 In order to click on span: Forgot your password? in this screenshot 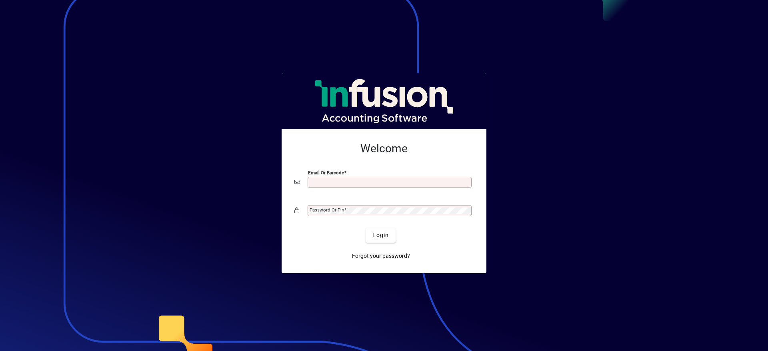, I will do `click(381, 256)`.